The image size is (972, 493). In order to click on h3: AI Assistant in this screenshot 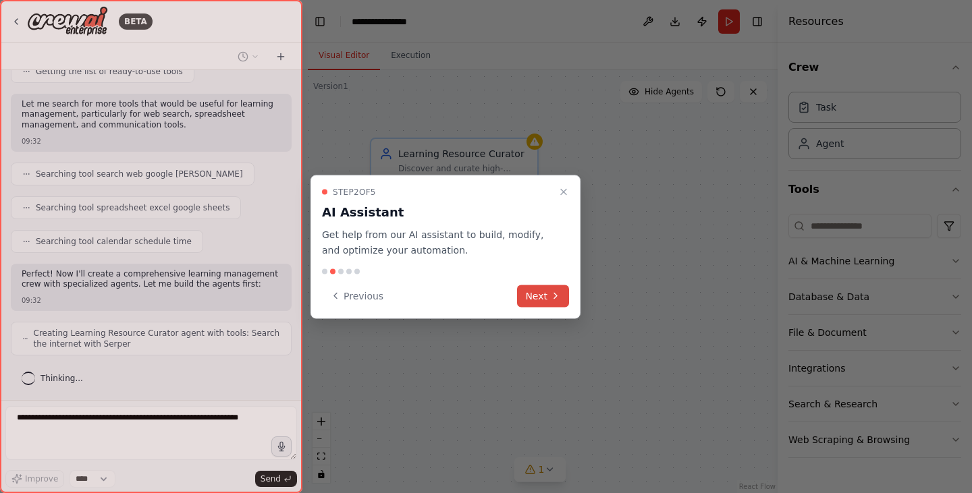, I will do `click(437, 213)`.